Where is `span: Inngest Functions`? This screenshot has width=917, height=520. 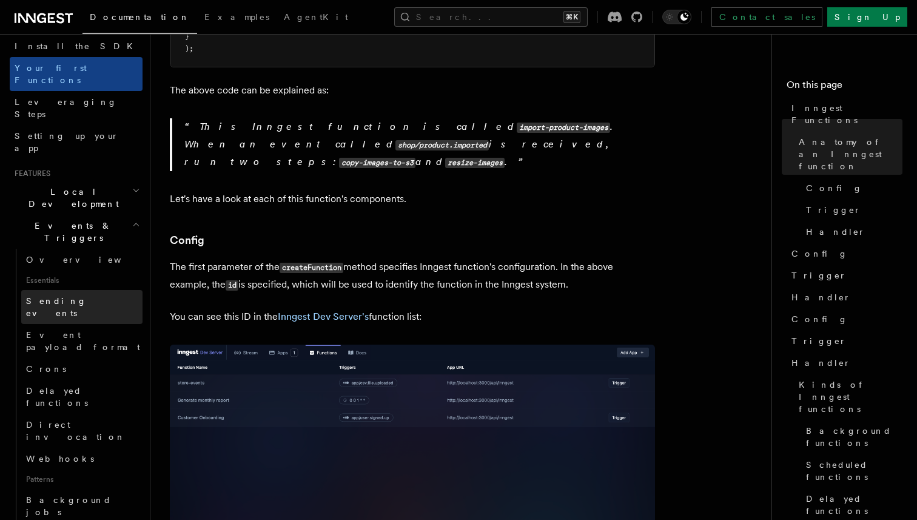
span: Inngest Functions is located at coordinates (847, 114).